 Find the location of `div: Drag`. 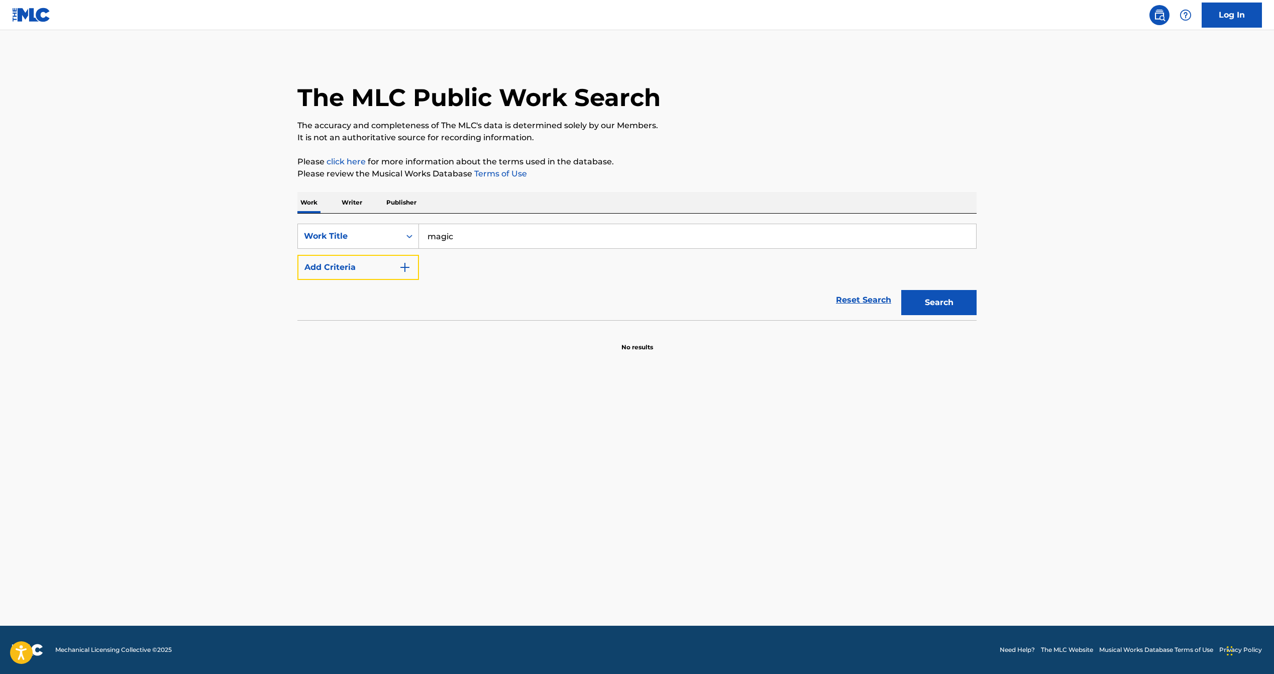

div: Drag is located at coordinates (1230, 651).